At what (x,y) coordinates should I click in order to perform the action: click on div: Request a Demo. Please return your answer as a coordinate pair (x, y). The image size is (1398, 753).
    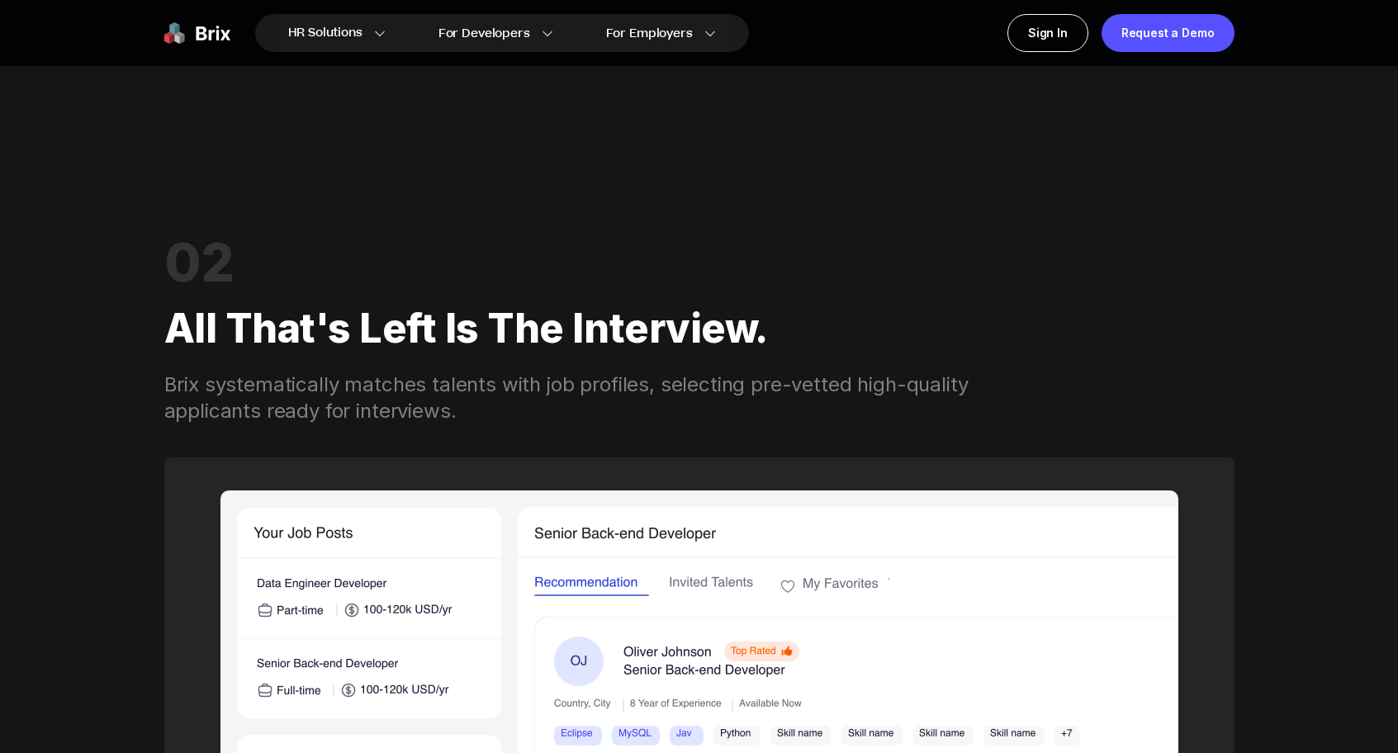
    Looking at the image, I should click on (1168, 33).